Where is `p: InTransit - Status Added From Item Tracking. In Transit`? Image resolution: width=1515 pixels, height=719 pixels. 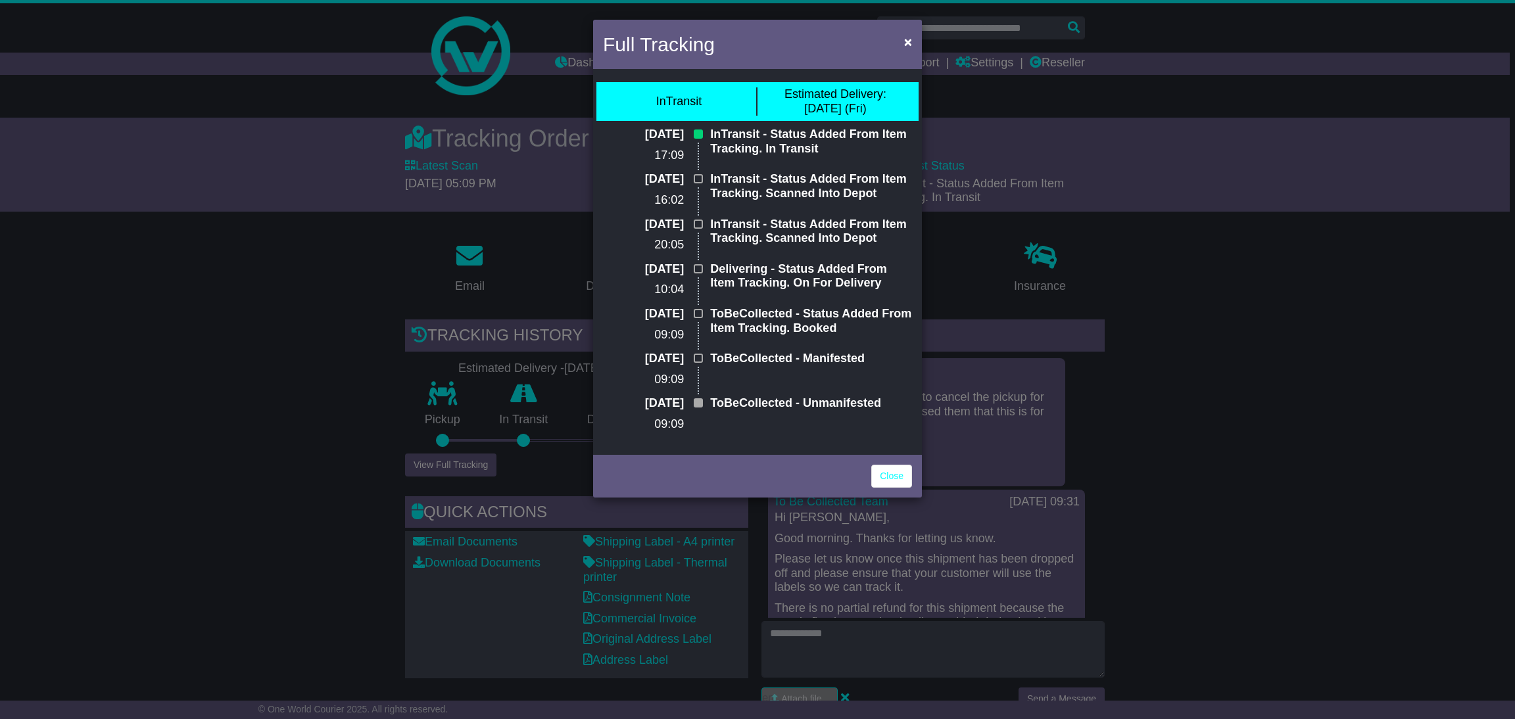
p: InTransit - Status Added From Item Tracking. In Transit is located at coordinates (811, 141).